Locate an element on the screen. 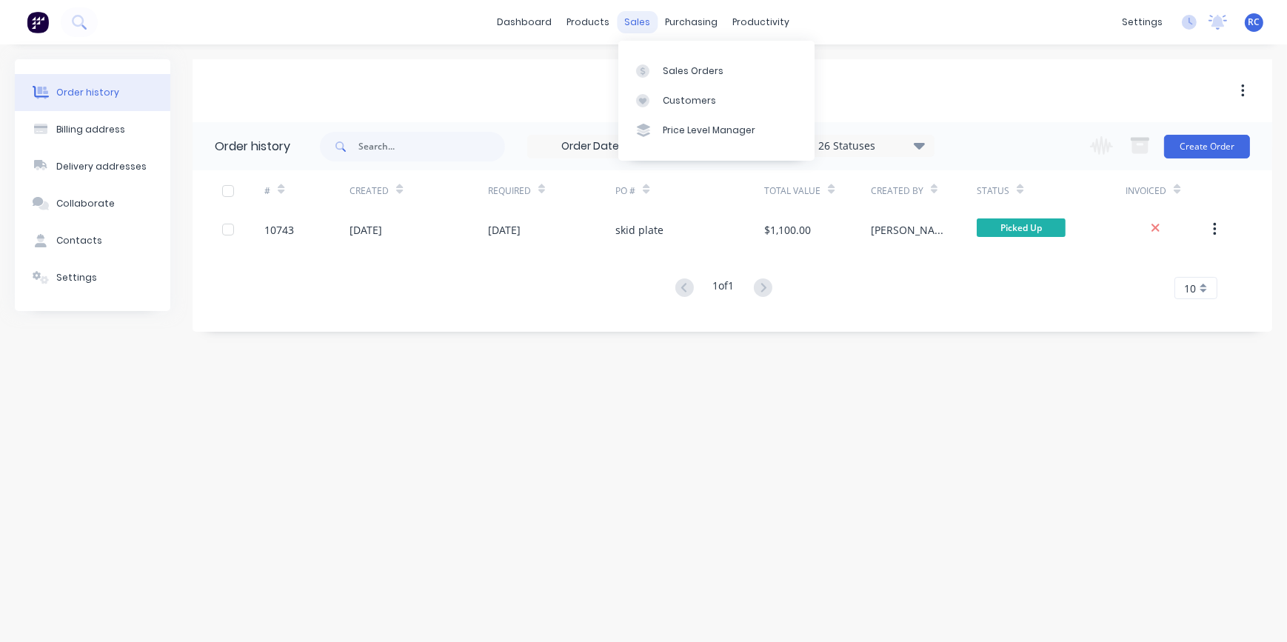 The image size is (1287, 642). a: Customers is located at coordinates (716, 101).